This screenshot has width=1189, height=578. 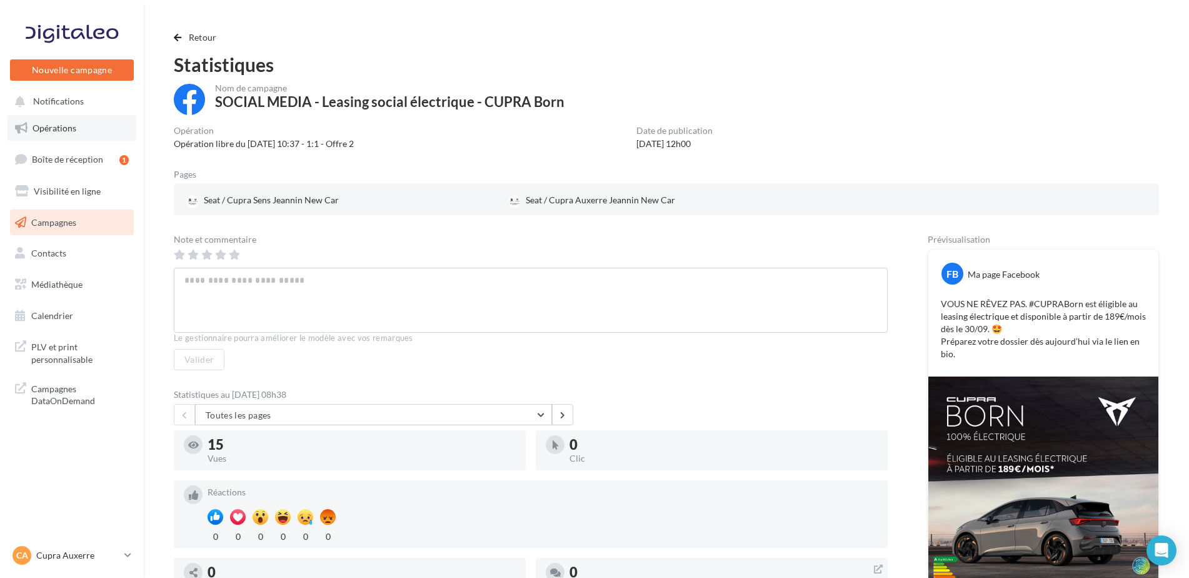 I want to click on div: Note et commentaire, so click(x=531, y=239).